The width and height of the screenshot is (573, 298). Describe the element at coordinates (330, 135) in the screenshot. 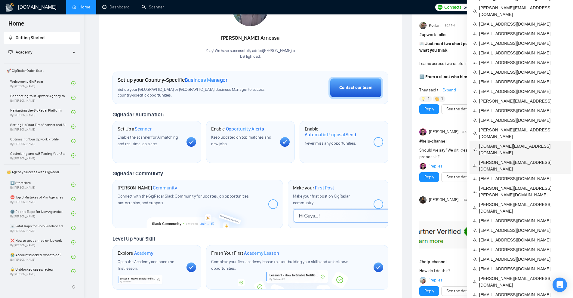

I see `span: Automatic Proposal Send` at that location.